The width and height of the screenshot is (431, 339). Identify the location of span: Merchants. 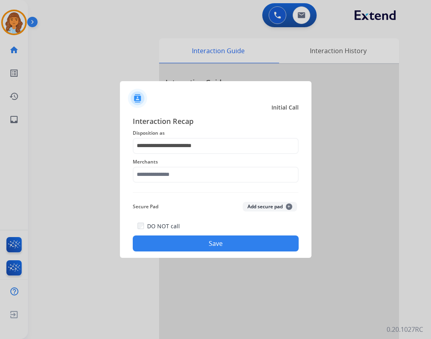
(215, 162).